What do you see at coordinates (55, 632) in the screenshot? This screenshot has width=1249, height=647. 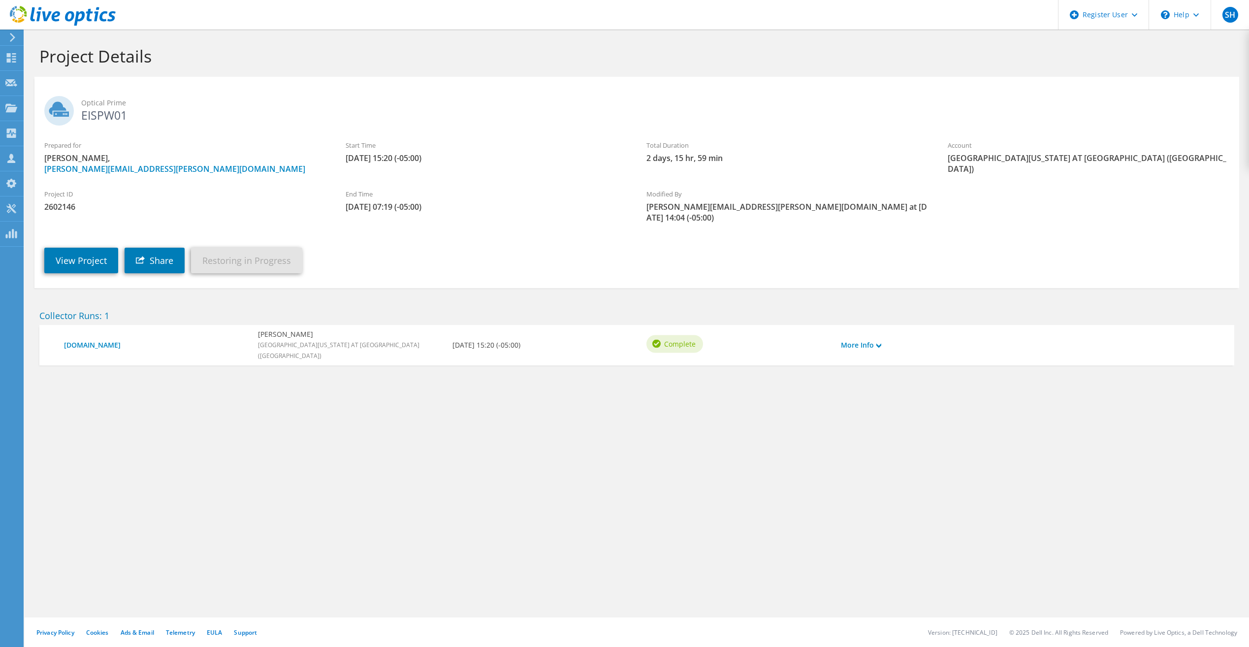 I see `a: Privacy Policy` at bounding box center [55, 632].